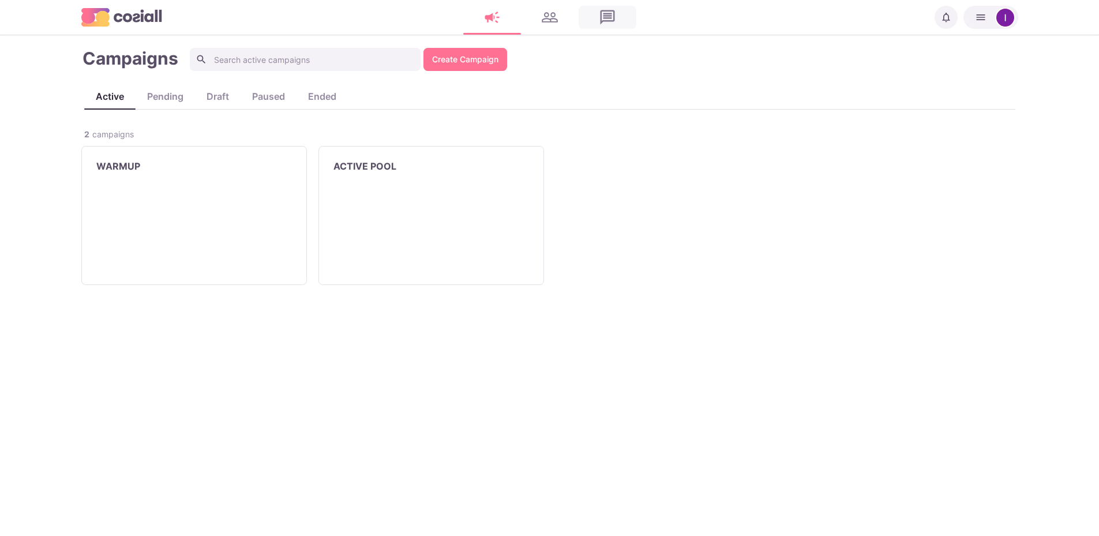 The image size is (1099, 536). I want to click on h3: WARMUP, so click(118, 166).